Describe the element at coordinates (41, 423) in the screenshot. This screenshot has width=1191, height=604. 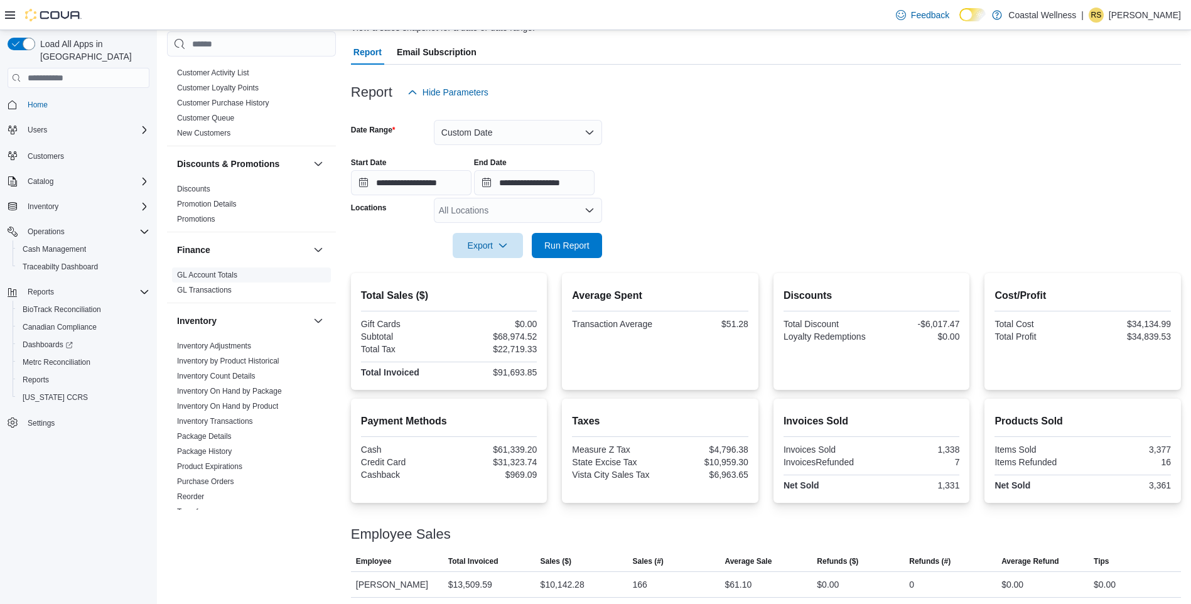
I see `a: Settings` at that location.